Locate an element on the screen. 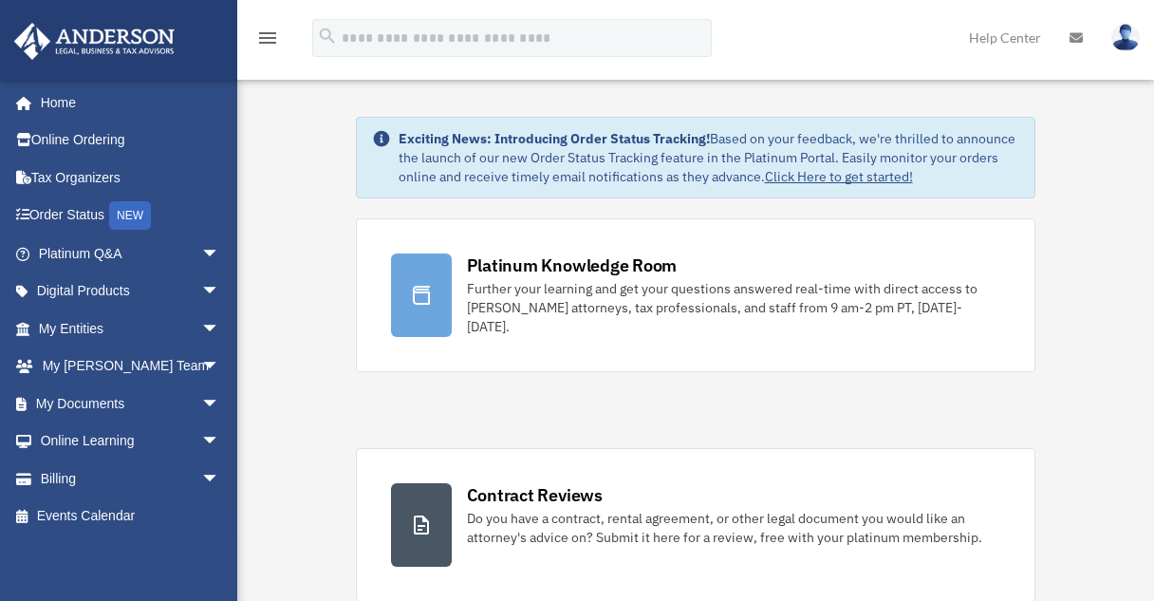 This screenshot has width=1154, height=601. a: Home is located at coordinates (126, 102).